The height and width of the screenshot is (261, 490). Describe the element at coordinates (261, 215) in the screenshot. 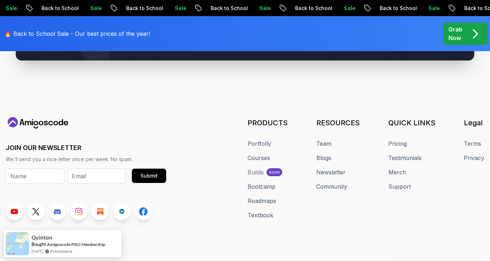

I see `a: Textbook` at that location.